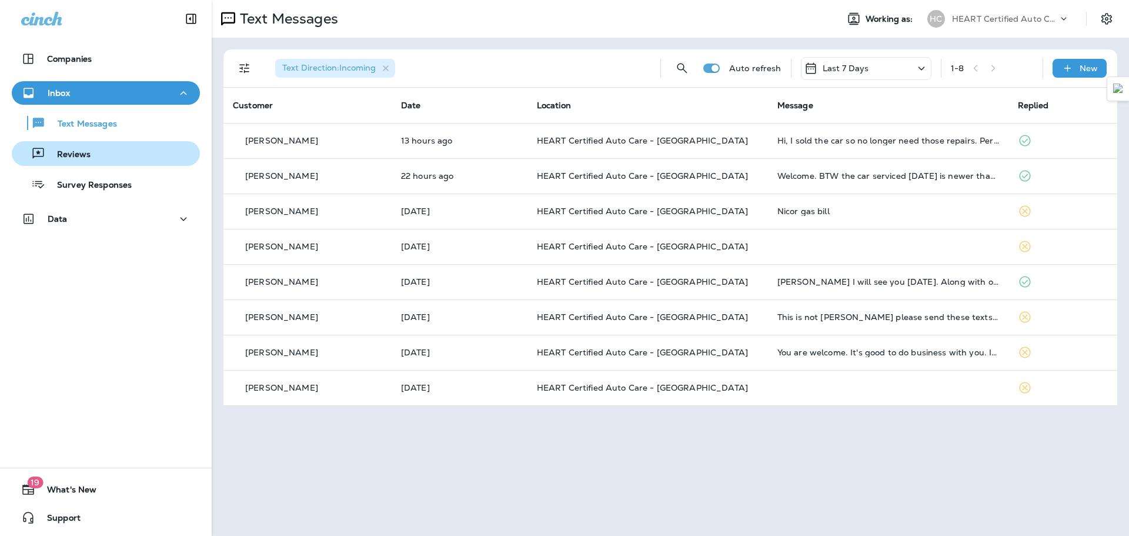  I want to click on span: Support, so click(58, 520).